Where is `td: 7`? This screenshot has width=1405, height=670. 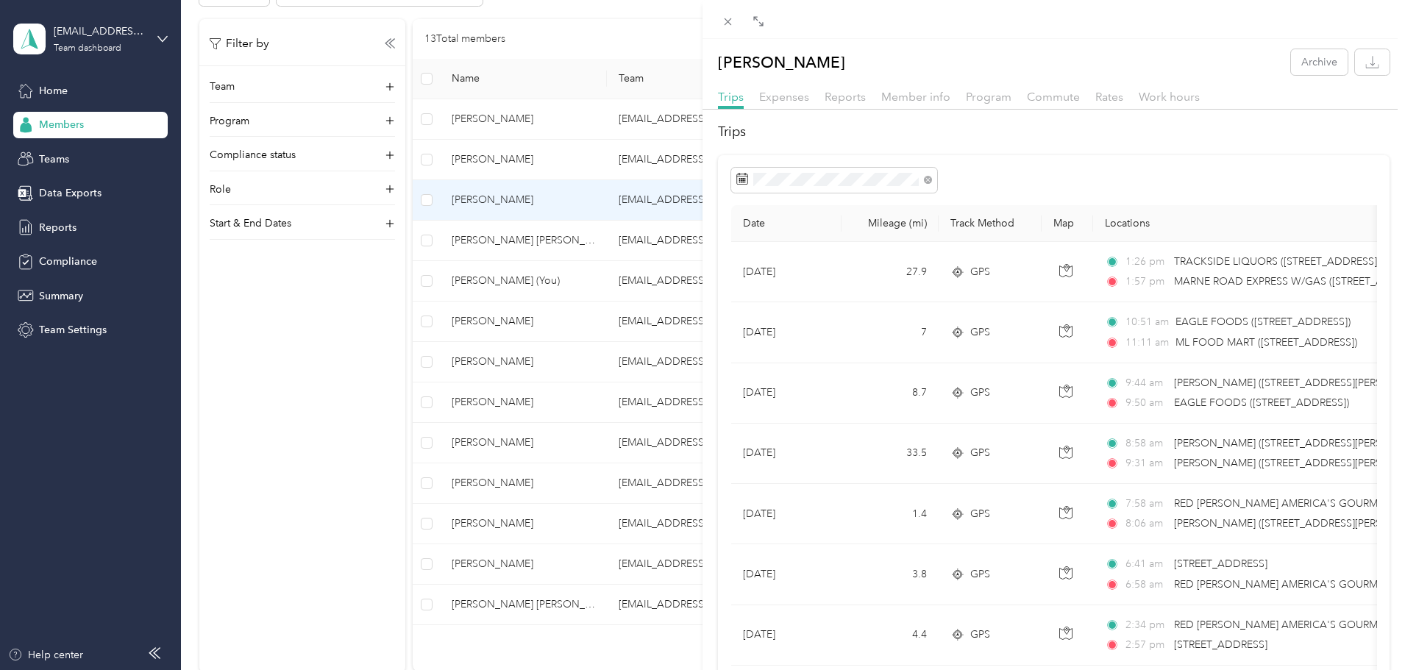
td: 7 is located at coordinates (890, 333).